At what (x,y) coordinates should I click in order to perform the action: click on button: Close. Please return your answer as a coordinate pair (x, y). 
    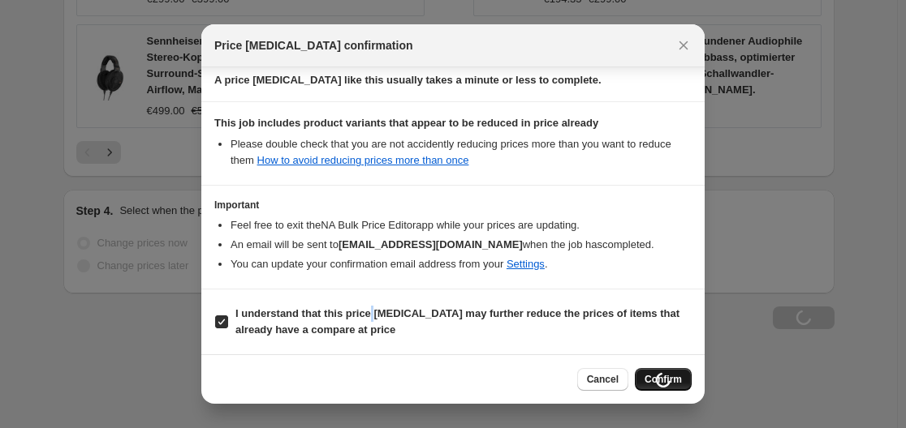
    Looking at the image, I should click on (683, 45).